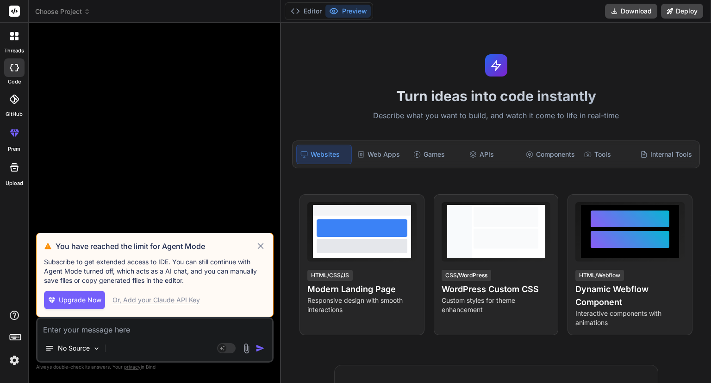 This screenshot has width=711, height=383. What do you see at coordinates (96, 348) in the screenshot?
I see `img: Pick Models` at bounding box center [96, 348].